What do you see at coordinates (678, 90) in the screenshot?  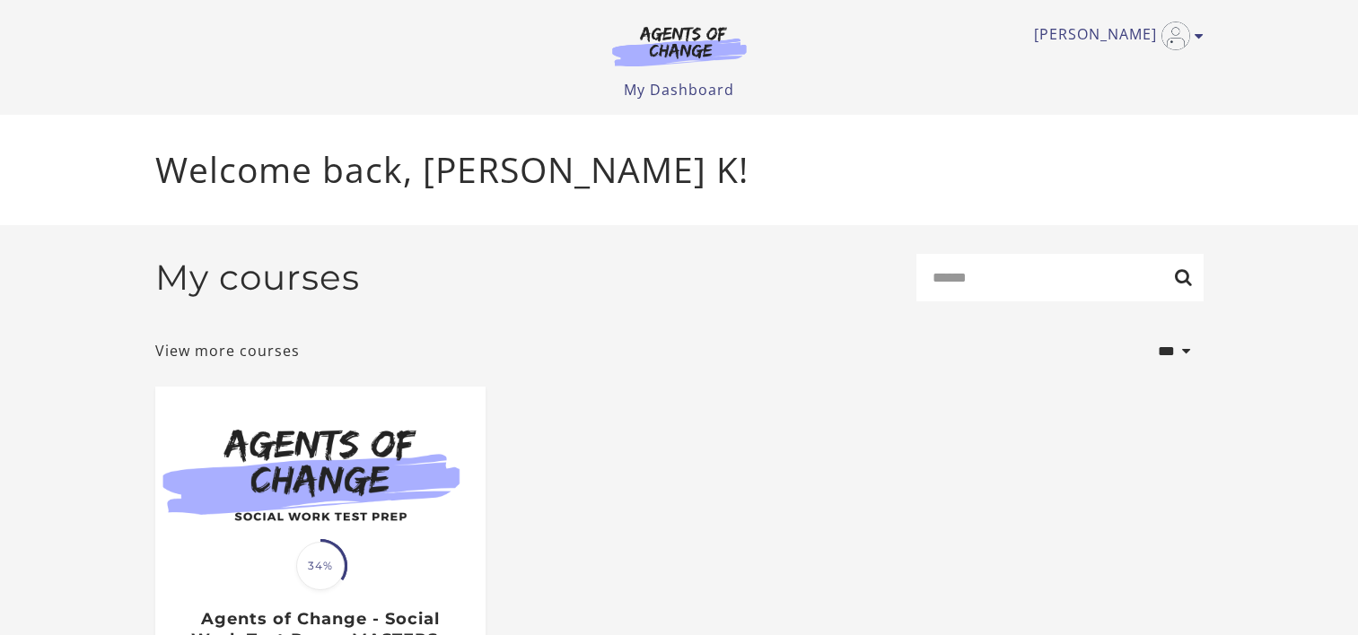 I see `a: My Dashboard` at bounding box center [678, 90].